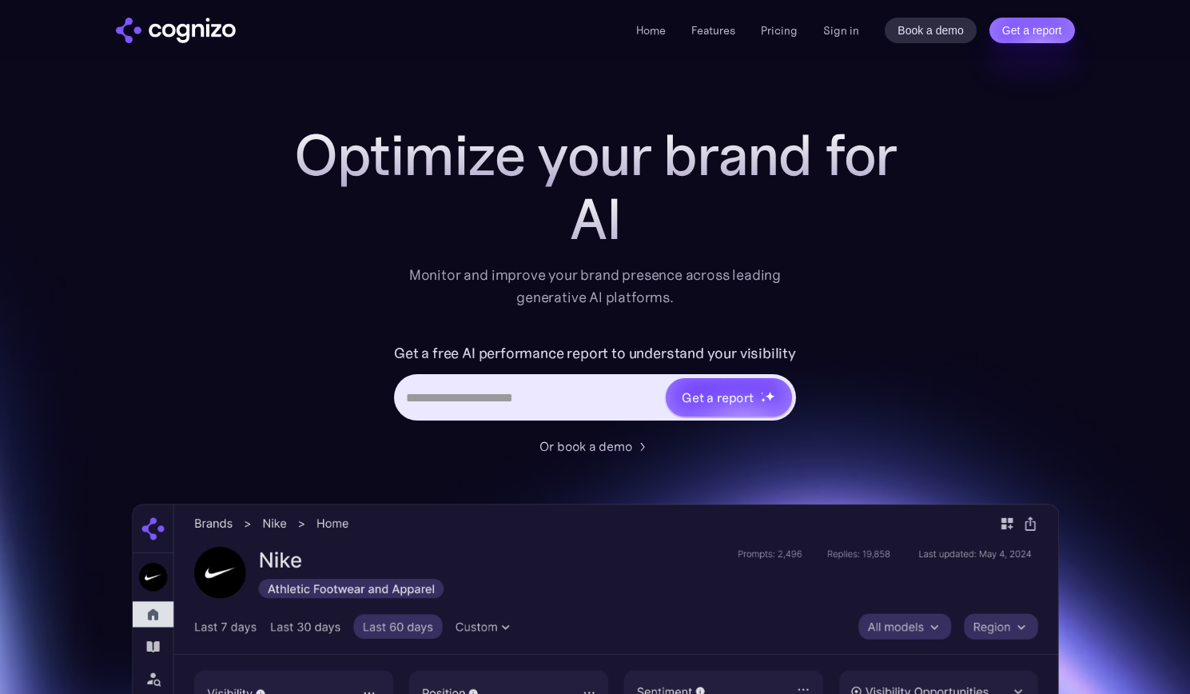 This screenshot has height=694, width=1190. I want to click on h1: Optimize your brand for, so click(595, 155).